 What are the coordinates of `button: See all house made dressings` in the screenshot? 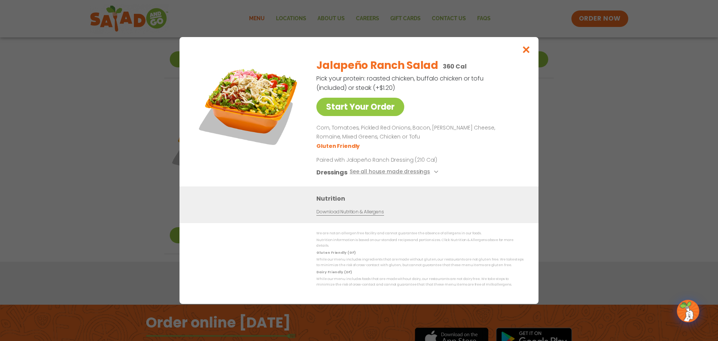 It's located at (395, 172).